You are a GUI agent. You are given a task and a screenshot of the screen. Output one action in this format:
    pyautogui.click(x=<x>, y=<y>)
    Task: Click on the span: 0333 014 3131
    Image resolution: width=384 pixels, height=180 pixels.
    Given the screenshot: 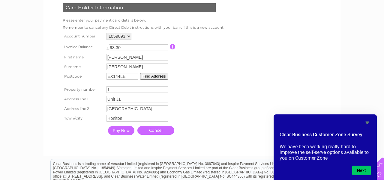 What is the action you would take?
    pyautogui.click(x=292, y=7)
    